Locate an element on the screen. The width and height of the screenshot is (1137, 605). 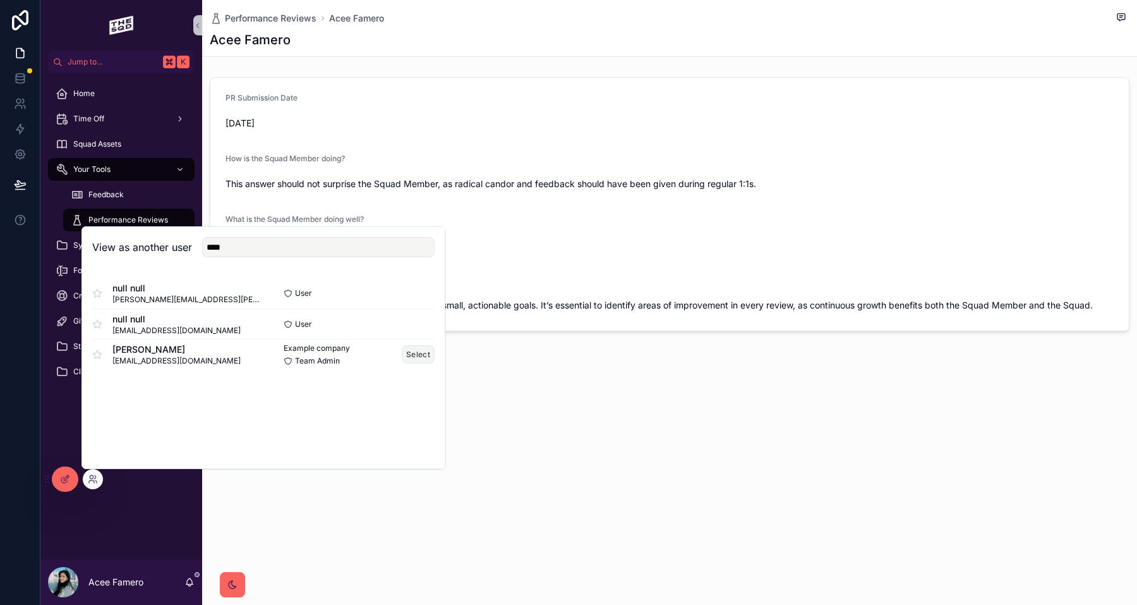
a: Squad Assets is located at coordinates (121, 144).